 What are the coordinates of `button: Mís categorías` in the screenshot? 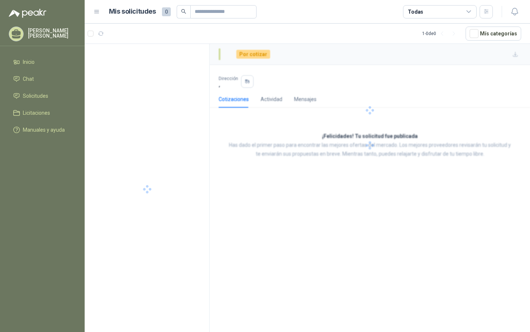 It's located at (494, 34).